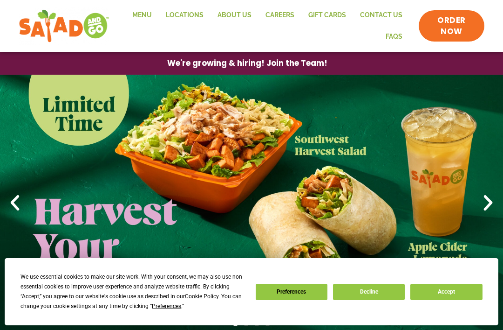  I want to click on button: Preferences, so click(292, 291).